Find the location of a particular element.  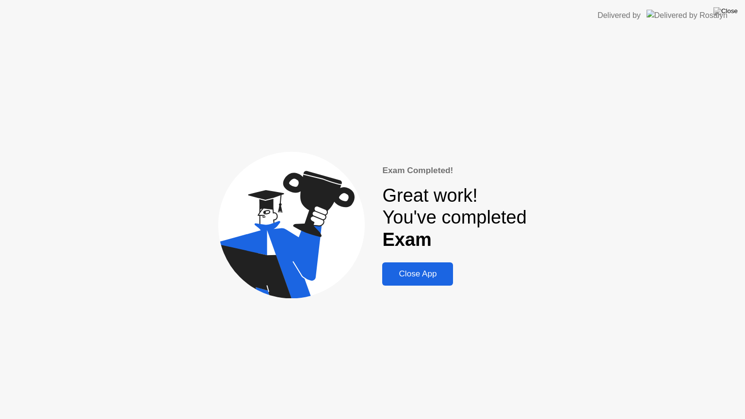

img: Close is located at coordinates (726, 11).